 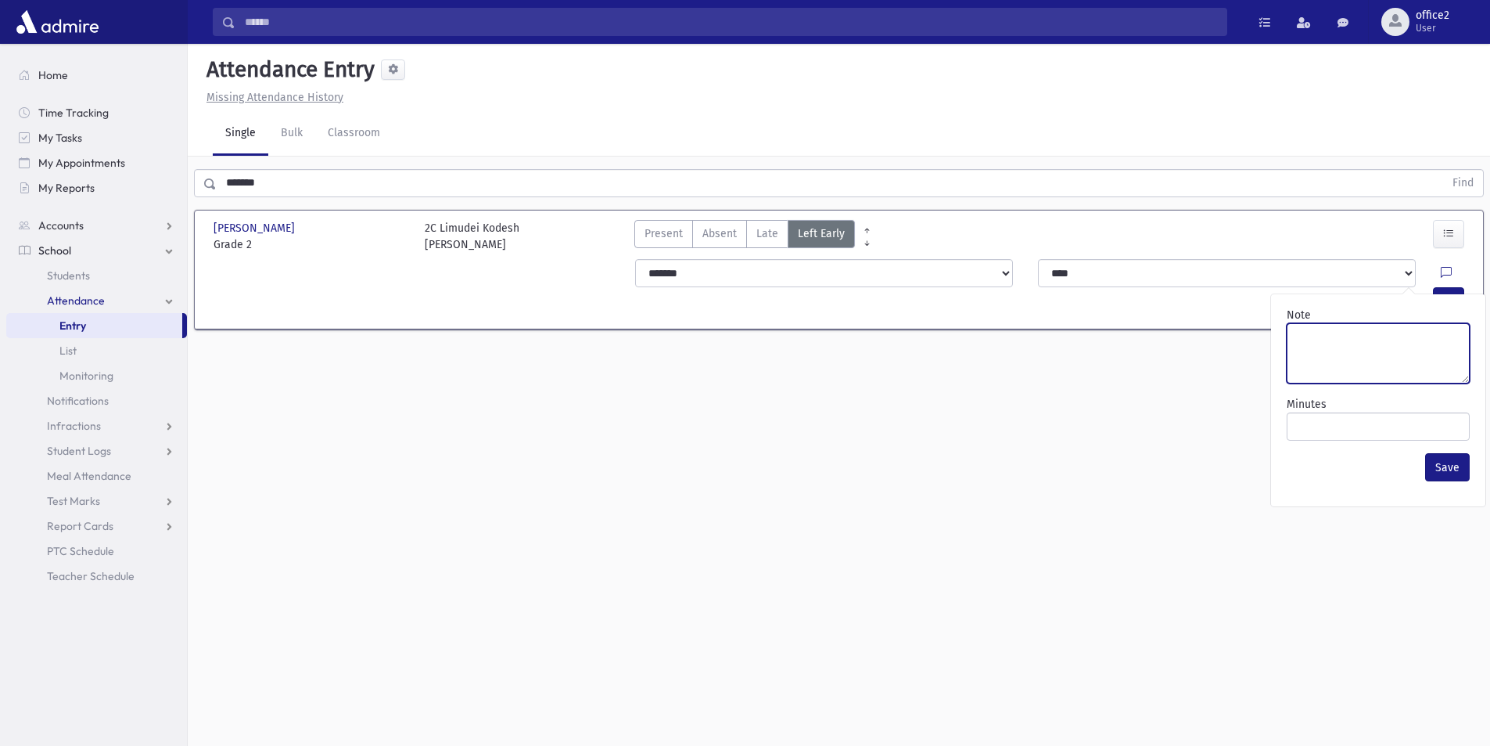 I want to click on a: My Reports, so click(x=96, y=188).